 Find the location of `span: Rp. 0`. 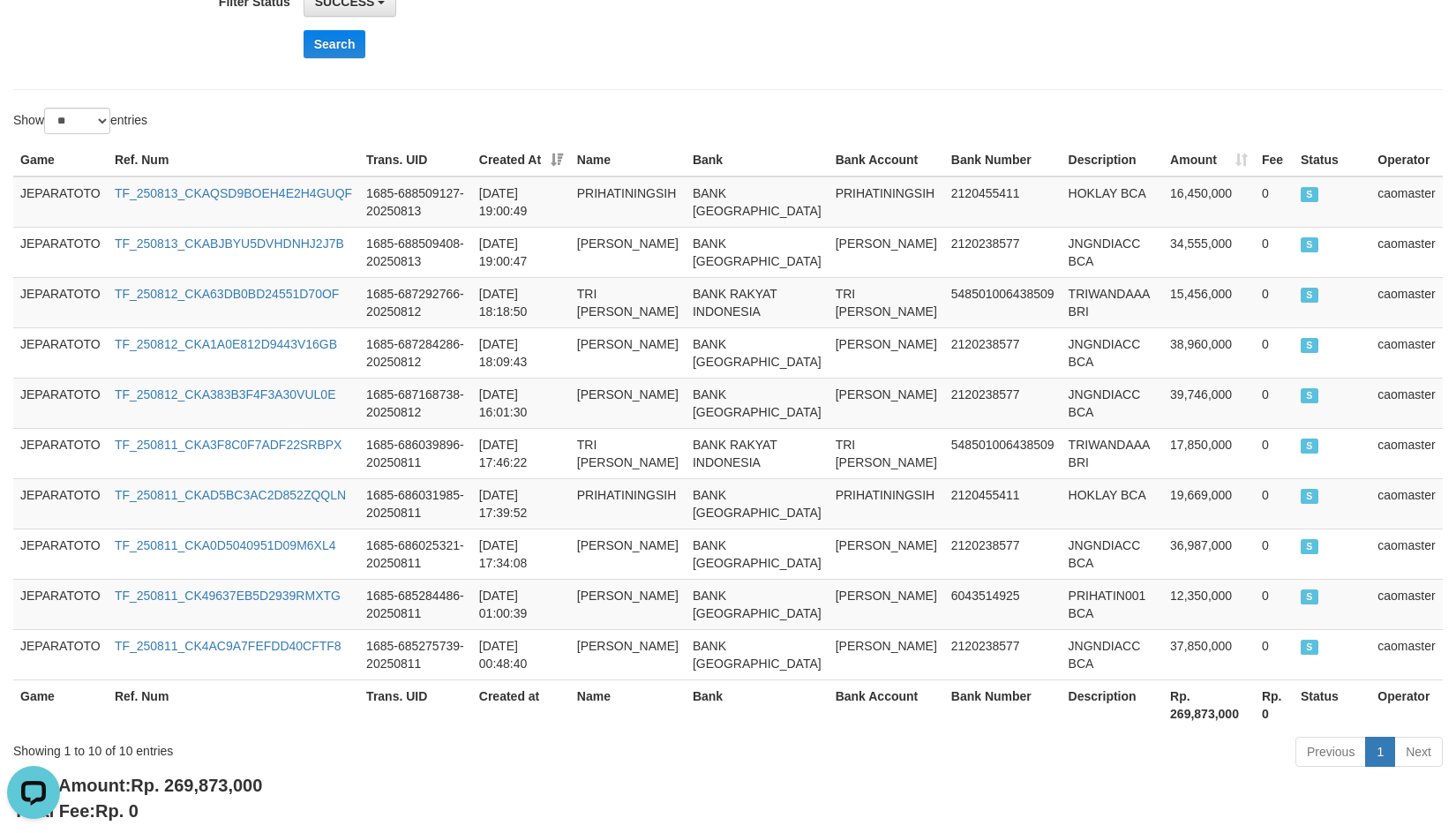

span: Rp. 0 is located at coordinates (116, 811).